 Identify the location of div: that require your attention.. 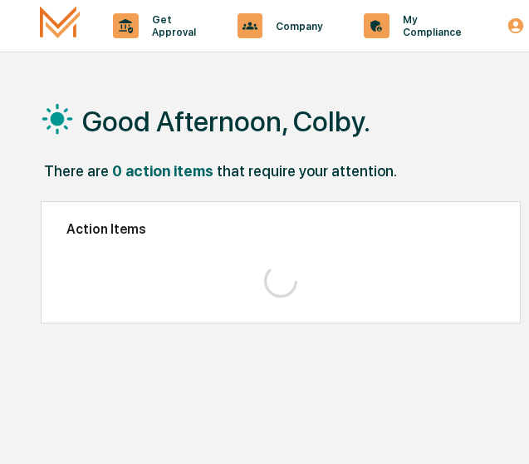
(307, 170).